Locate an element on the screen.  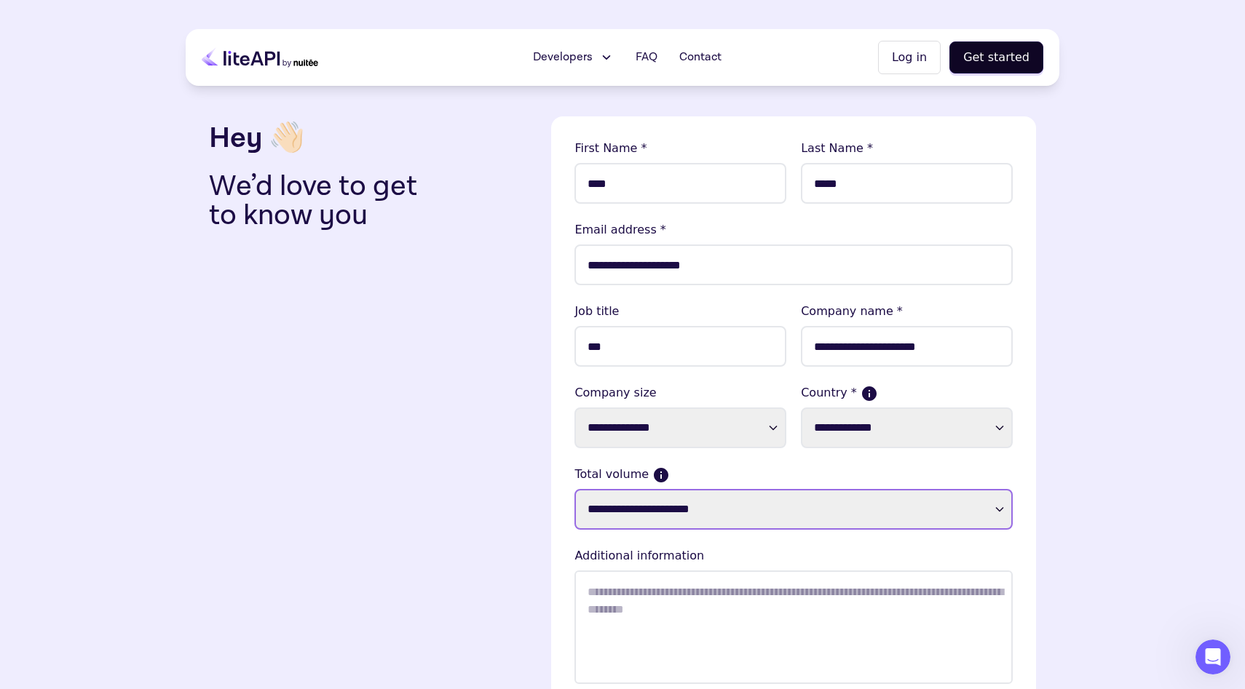
button: If more than one country, please select where the majority of your sales come from. is located at coordinates (869, 394).